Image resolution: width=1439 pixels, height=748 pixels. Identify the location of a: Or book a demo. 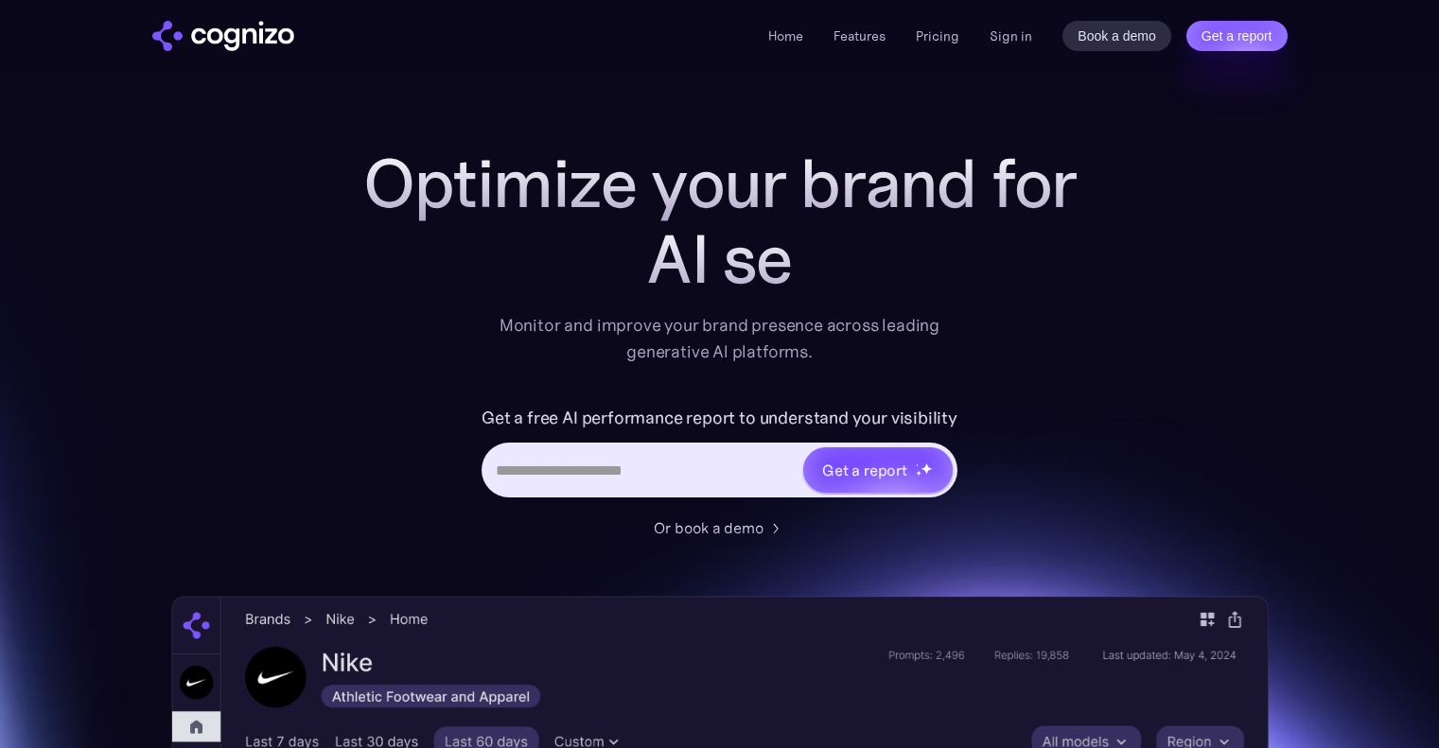
(720, 528).